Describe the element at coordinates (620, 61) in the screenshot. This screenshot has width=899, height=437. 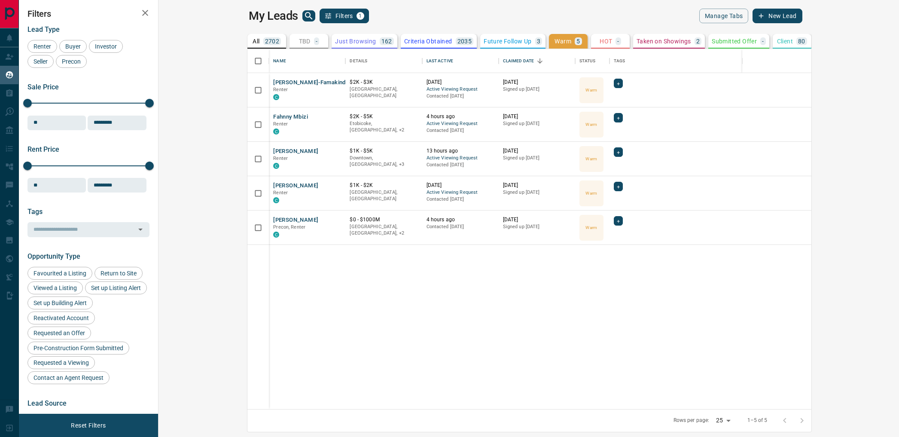
I see `div: Tags` at that location.